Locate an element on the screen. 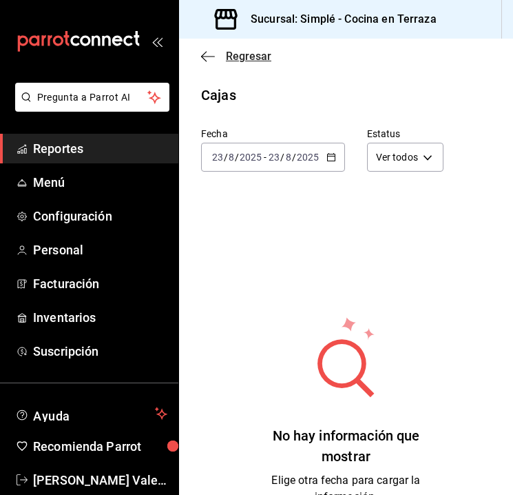 This screenshot has height=495, width=513. span: Menú is located at coordinates (100, 182).